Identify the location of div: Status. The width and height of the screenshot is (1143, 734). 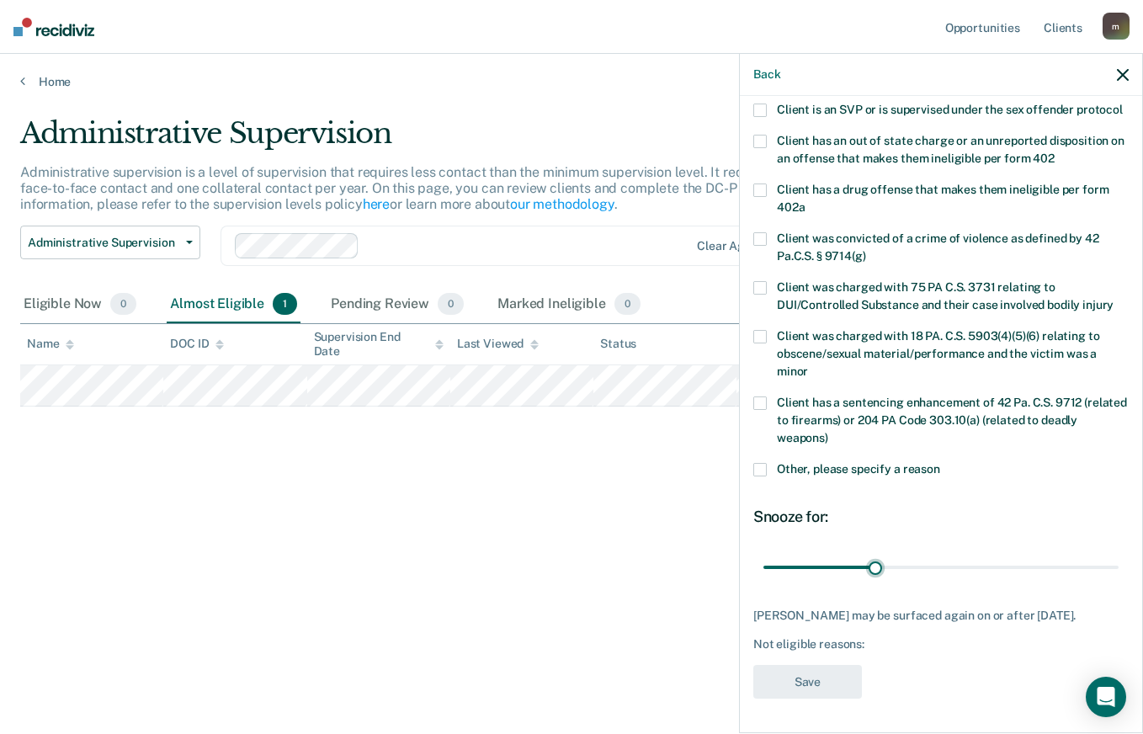
(618, 343).